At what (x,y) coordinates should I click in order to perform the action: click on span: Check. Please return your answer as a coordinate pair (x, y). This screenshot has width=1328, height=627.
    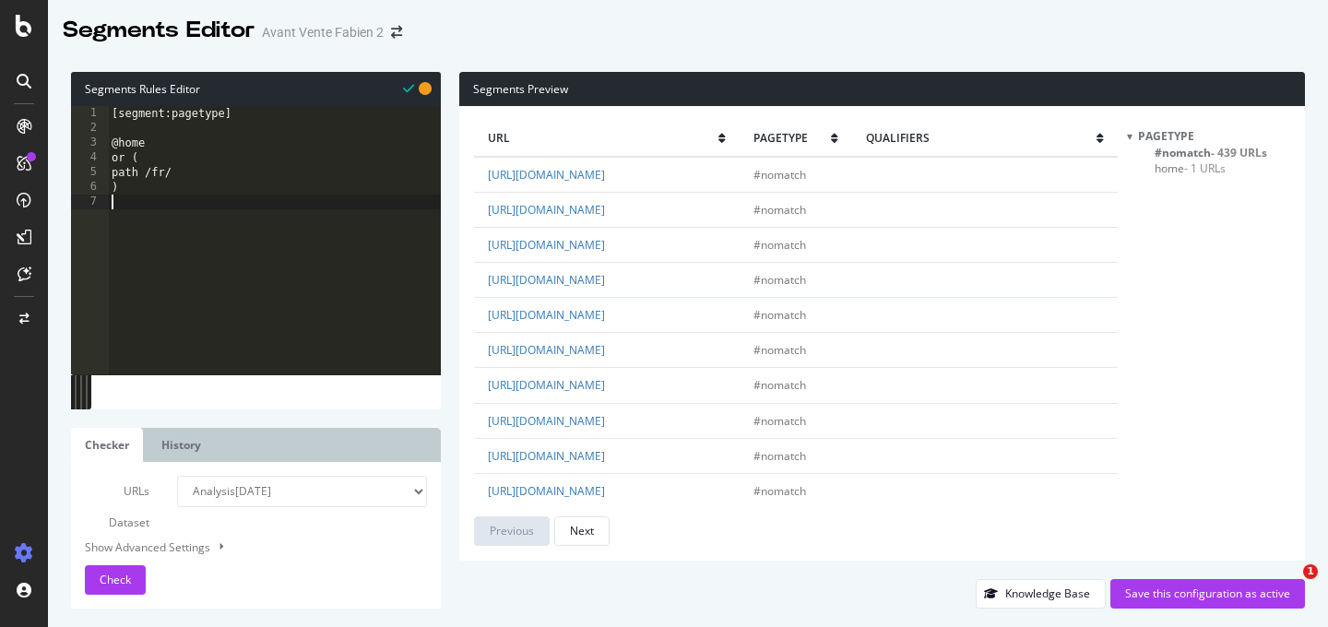
    Looking at the image, I should click on (115, 579).